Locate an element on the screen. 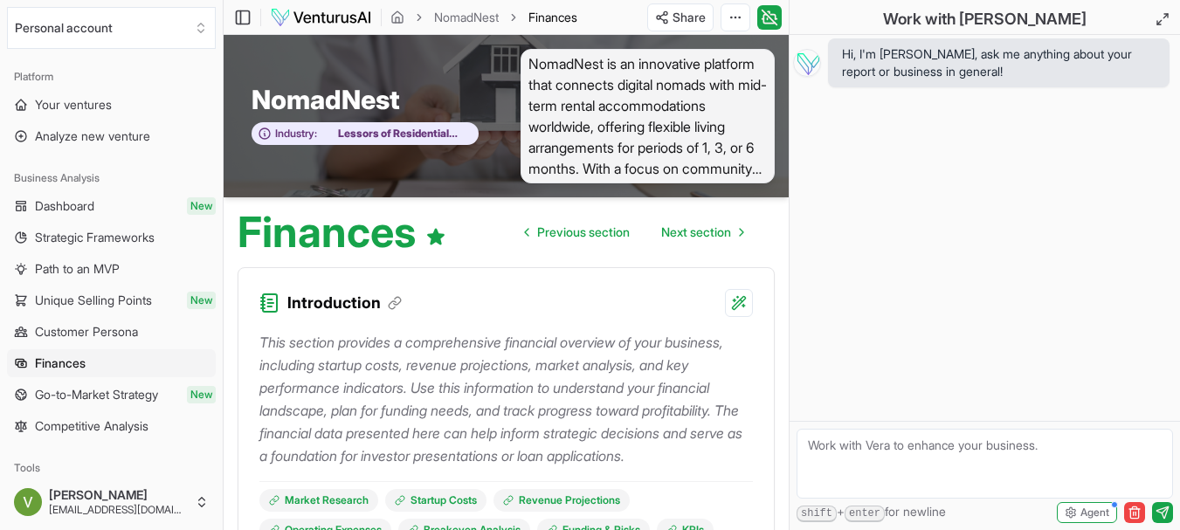 The image size is (1180, 530). a: Competitive Analysis is located at coordinates (111, 426).